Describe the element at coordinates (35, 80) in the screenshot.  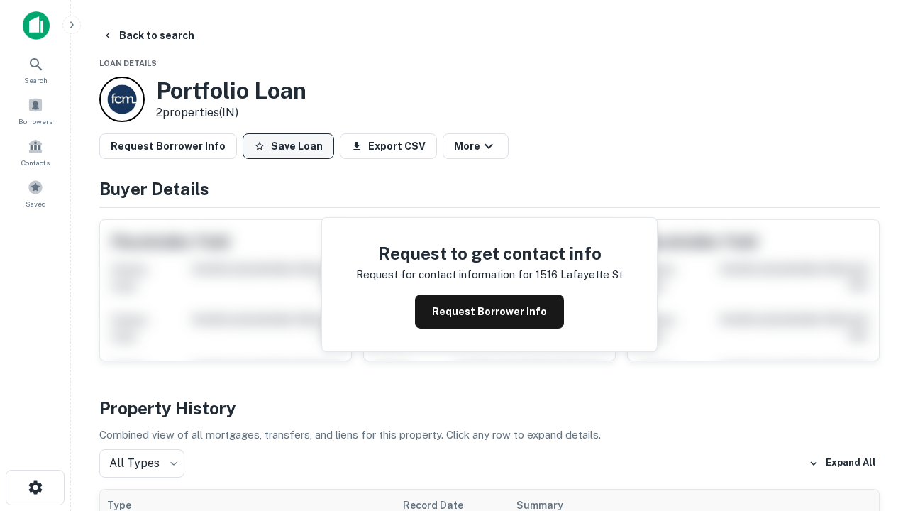
I see `span: Search` at that location.